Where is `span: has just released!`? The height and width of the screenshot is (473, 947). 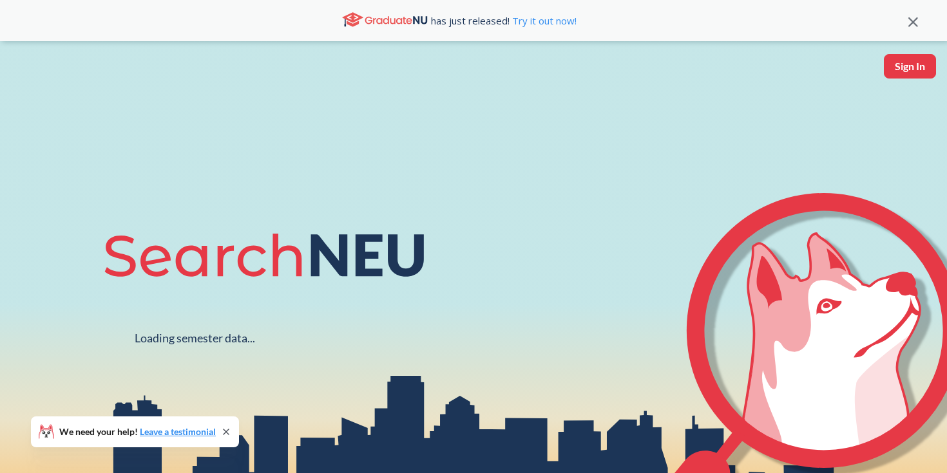
span: has just released! is located at coordinates (504, 21).